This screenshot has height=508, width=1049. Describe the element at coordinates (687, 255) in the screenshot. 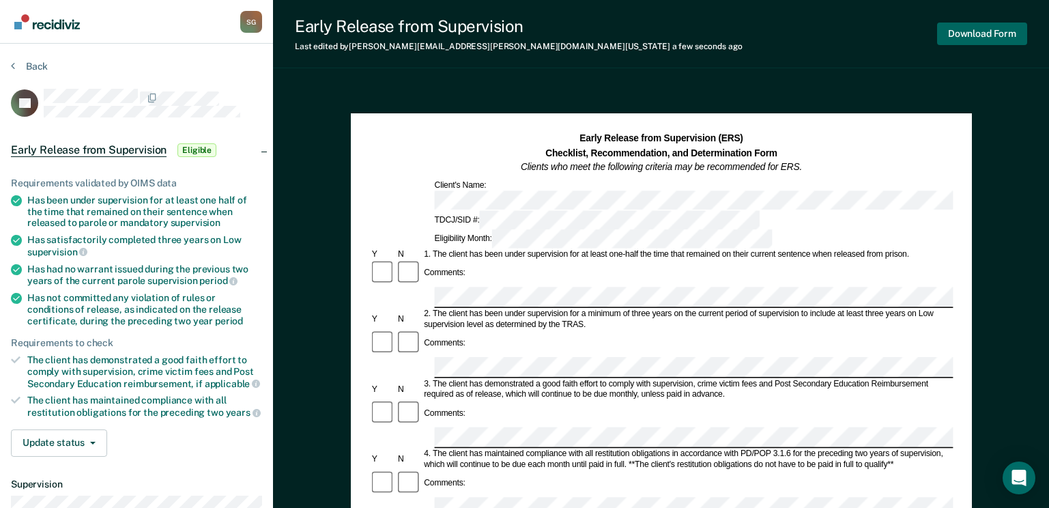

I see `div: 1. The client has been under supervision for at least one-half the time that remained on their cu...` at that location.